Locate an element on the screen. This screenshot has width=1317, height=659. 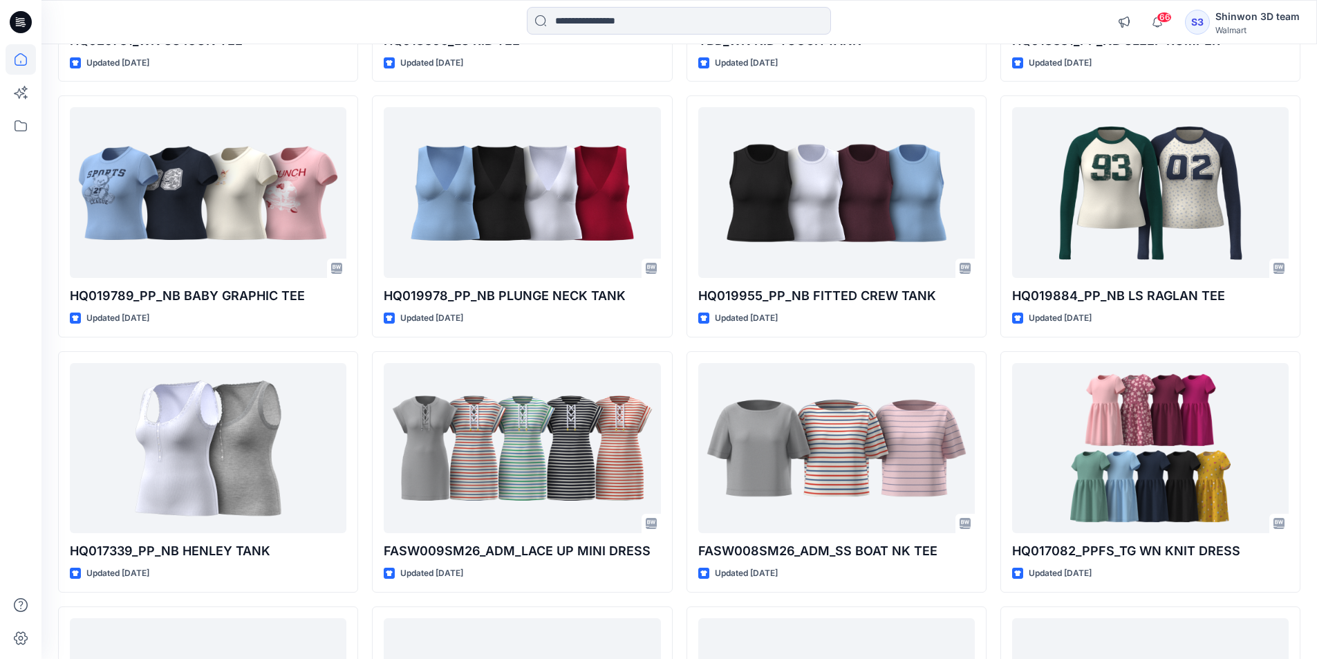
a: FASW008SM26_ADM_SS BOAT NK TEE is located at coordinates (836, 448).